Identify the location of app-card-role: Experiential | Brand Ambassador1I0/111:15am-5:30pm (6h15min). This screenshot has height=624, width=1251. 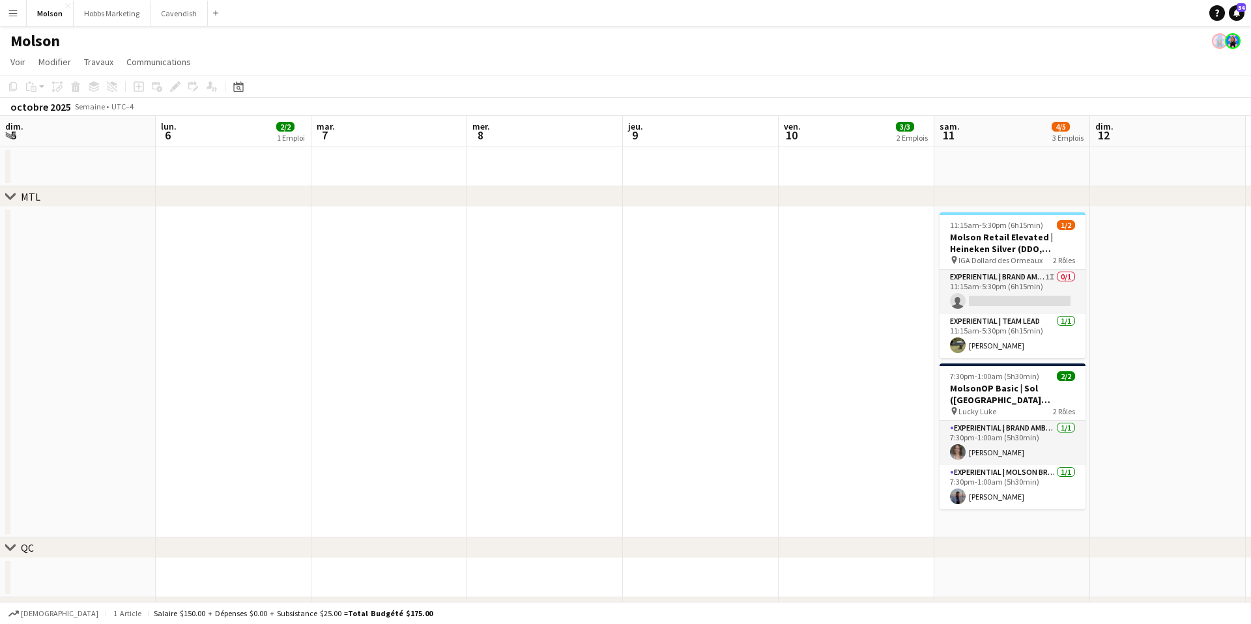
(1013, 292).